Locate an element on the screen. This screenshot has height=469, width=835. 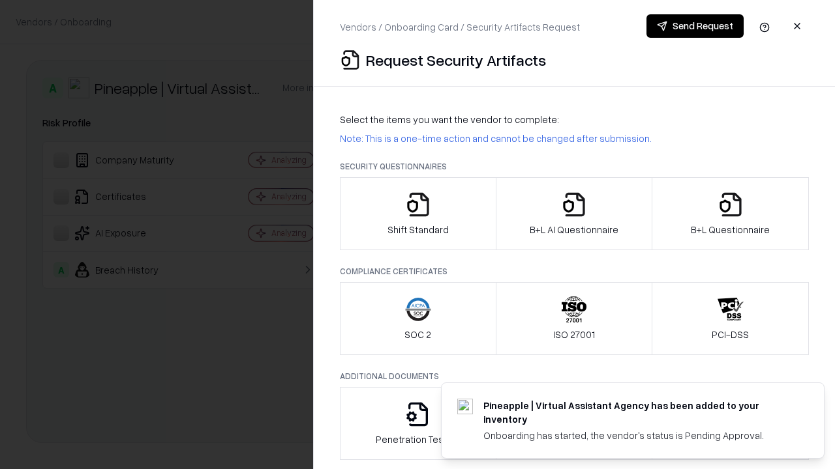
p: Penetration Testing is located at coordinates (417, 439).